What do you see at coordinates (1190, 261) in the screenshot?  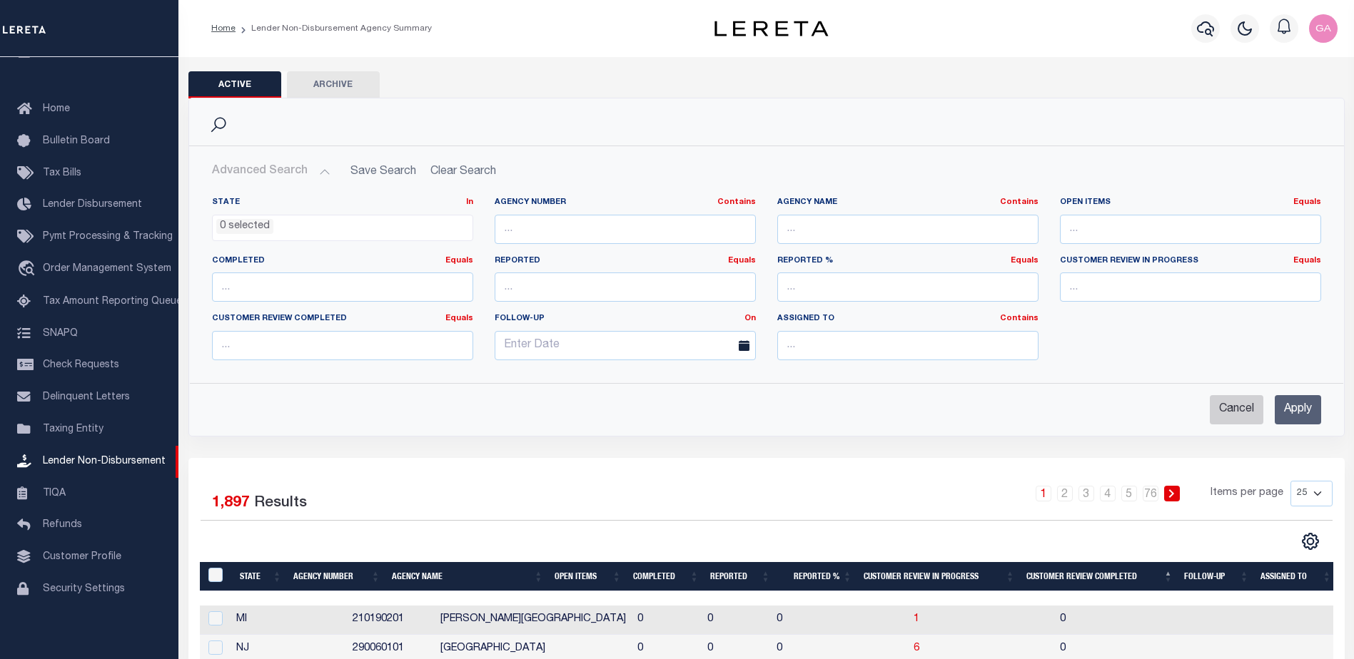 I see `label: Customer Review In Progress` at bounding box center [1190, 261].